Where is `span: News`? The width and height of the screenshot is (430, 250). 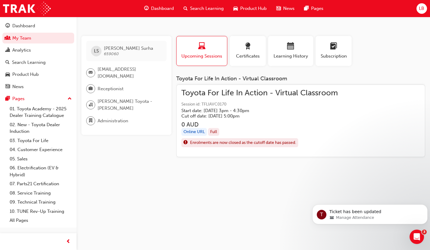 span: News is located at coordinates (289, 8).